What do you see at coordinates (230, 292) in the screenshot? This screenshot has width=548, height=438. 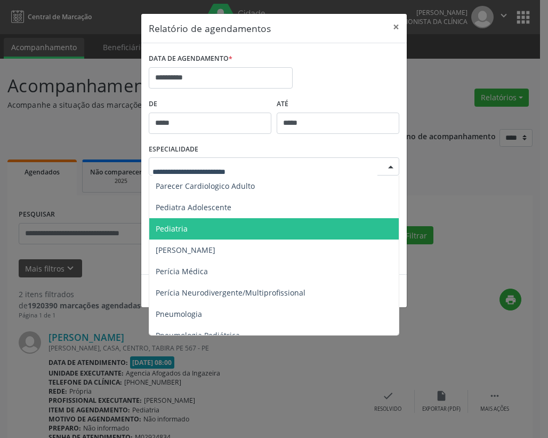 I see `span: Perícia Neurodivergente/Multiprofissional` at bounding box center [230, 292].